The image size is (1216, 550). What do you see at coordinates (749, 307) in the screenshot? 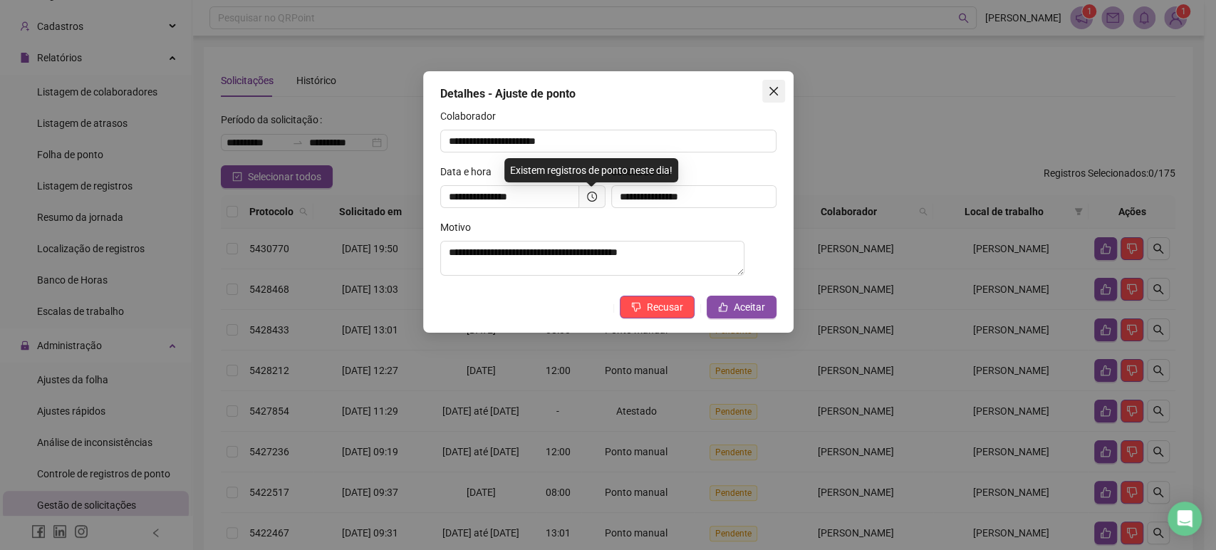
I see `span: Aceitar` at bounding box center [749, 307].